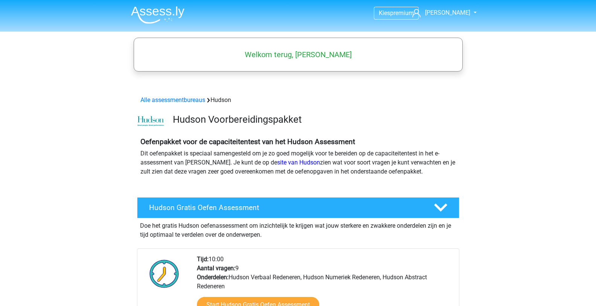  Describe the element at coordinates (216, 268) in the screenshot. I see `b: Aantal vragen:` at that location.